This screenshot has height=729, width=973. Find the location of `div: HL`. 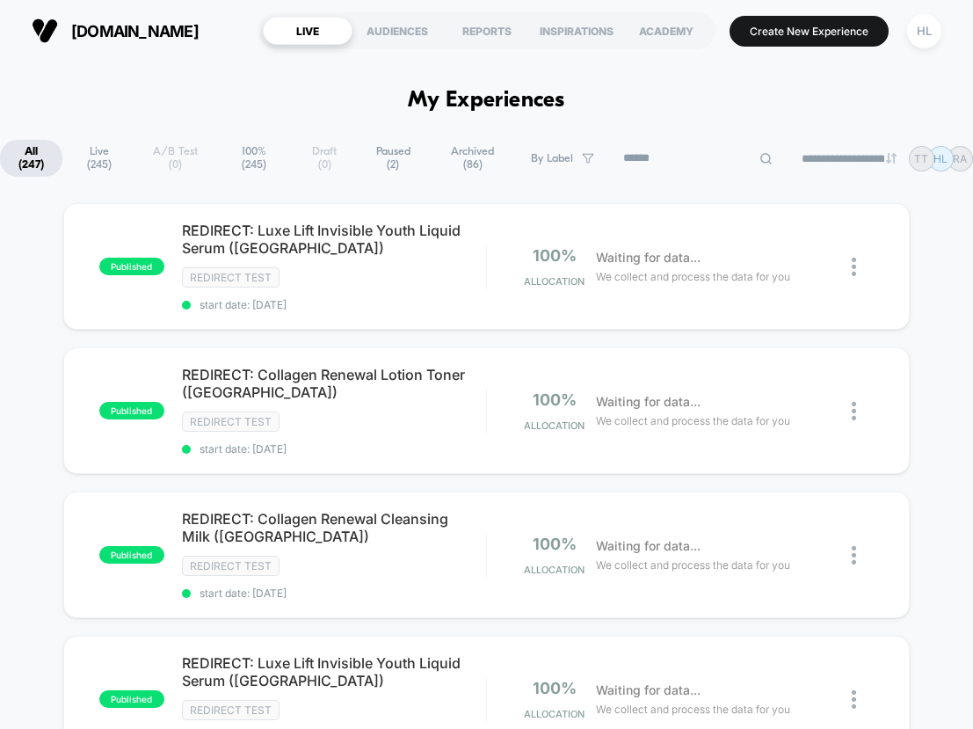

div: HL is located at coordinates (924, 31).